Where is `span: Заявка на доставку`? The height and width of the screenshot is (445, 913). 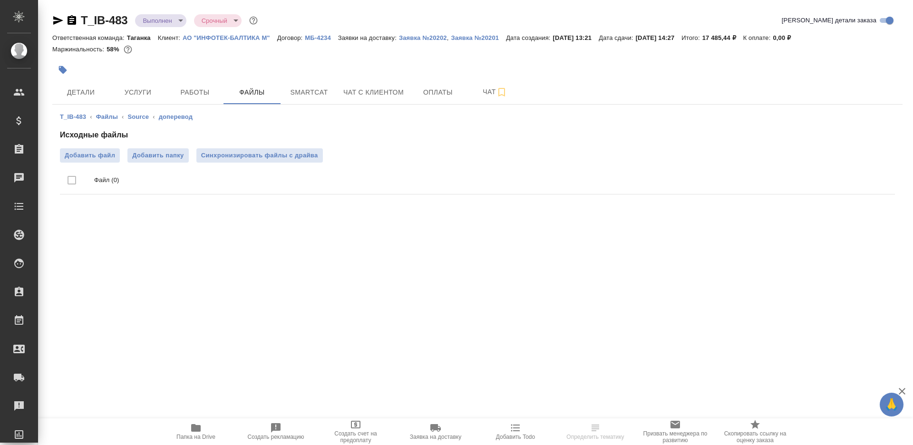 span: Заявка на доставку is located at coordinates (436, 437).